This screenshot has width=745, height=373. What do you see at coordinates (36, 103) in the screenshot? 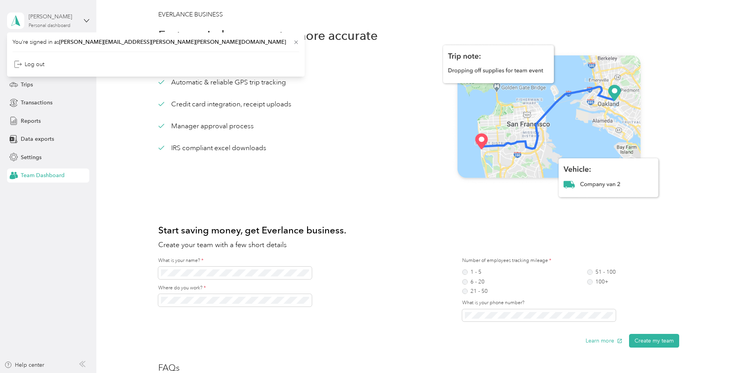
I see `span: Transactions` at bounding box center [36, 103].